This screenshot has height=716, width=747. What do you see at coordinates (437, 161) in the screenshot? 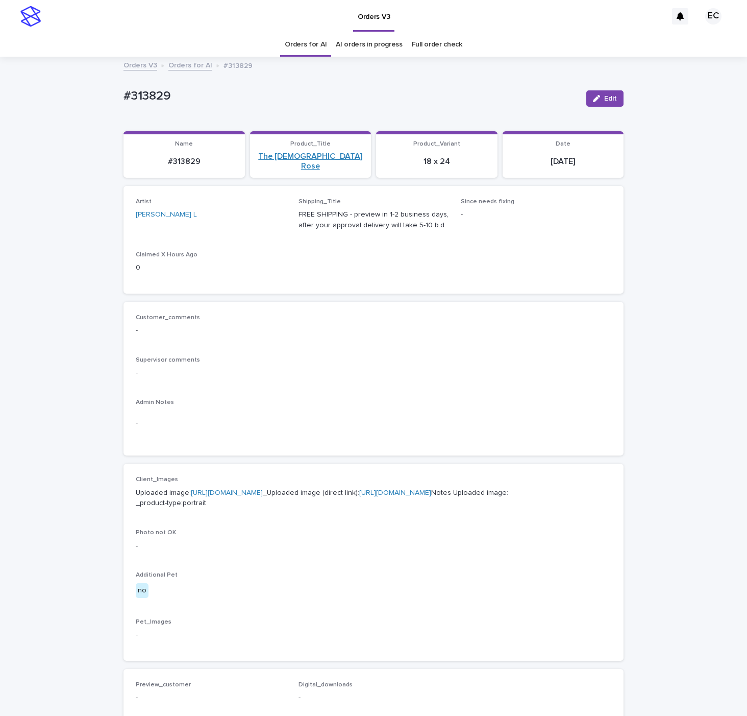
I see `p: 18 x 24` at bounding box center [437, 161].